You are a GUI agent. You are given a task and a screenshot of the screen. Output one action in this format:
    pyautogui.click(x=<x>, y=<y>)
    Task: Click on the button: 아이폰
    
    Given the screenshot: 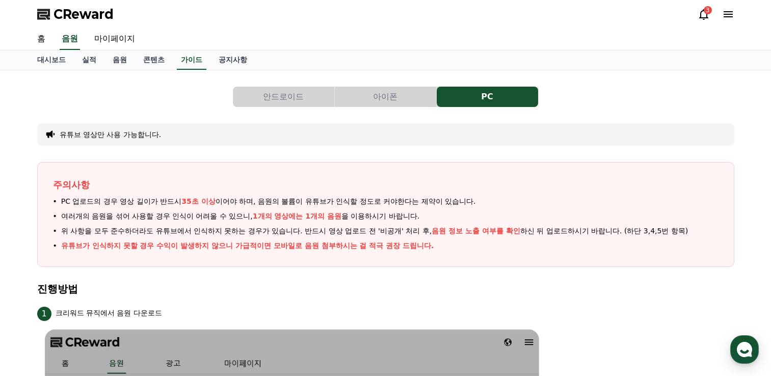 What is the action you would take?
    pyautogui.click(x=385, y=97)
    